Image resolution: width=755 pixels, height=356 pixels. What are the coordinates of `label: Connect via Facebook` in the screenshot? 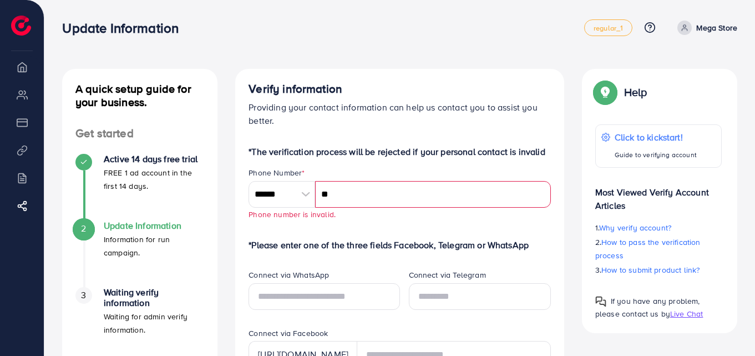 It's located at (288, 333).